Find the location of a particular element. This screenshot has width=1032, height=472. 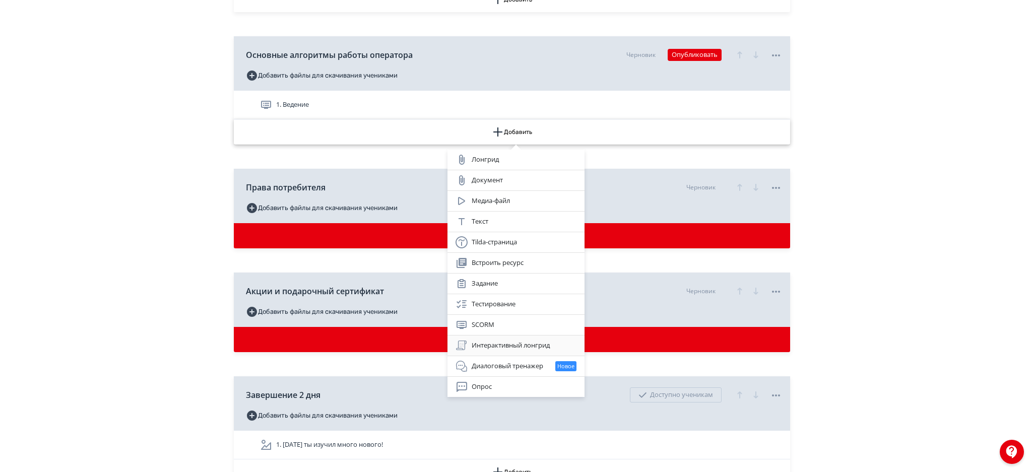

div: Задание is located at coordinates (516, 284).